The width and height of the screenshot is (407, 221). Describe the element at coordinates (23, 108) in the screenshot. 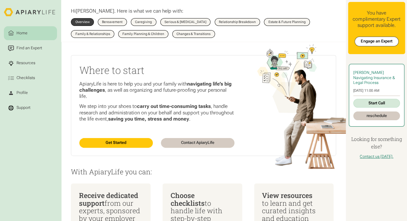

I see `div: Support` at that location.